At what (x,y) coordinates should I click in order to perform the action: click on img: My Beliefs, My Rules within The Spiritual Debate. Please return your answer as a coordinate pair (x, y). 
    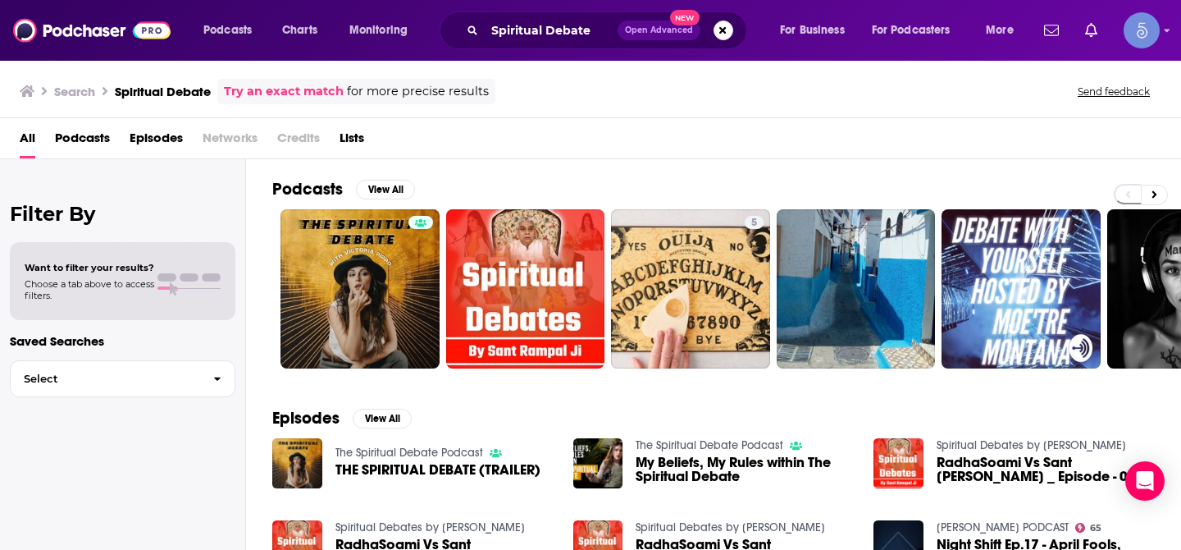
    Looking at the image, I should click on (598, 463).